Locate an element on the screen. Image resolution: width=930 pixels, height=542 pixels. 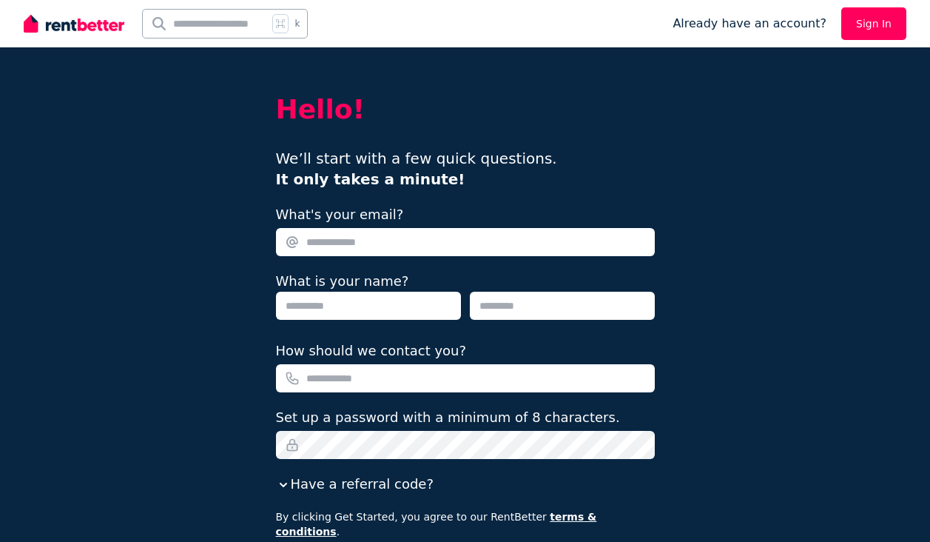
button: Have a referral code? is located at coordinates (354, 484).